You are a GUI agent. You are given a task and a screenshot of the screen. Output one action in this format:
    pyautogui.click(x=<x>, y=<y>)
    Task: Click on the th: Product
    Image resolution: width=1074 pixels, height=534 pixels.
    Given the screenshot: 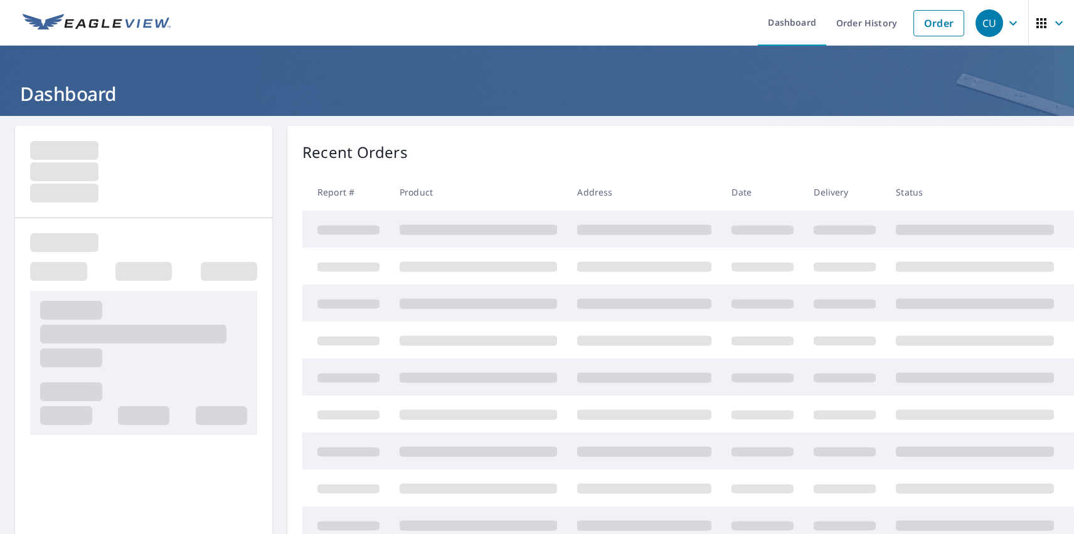 What is the action you would take?
    pyautogui.click(x=478, y=192)
    